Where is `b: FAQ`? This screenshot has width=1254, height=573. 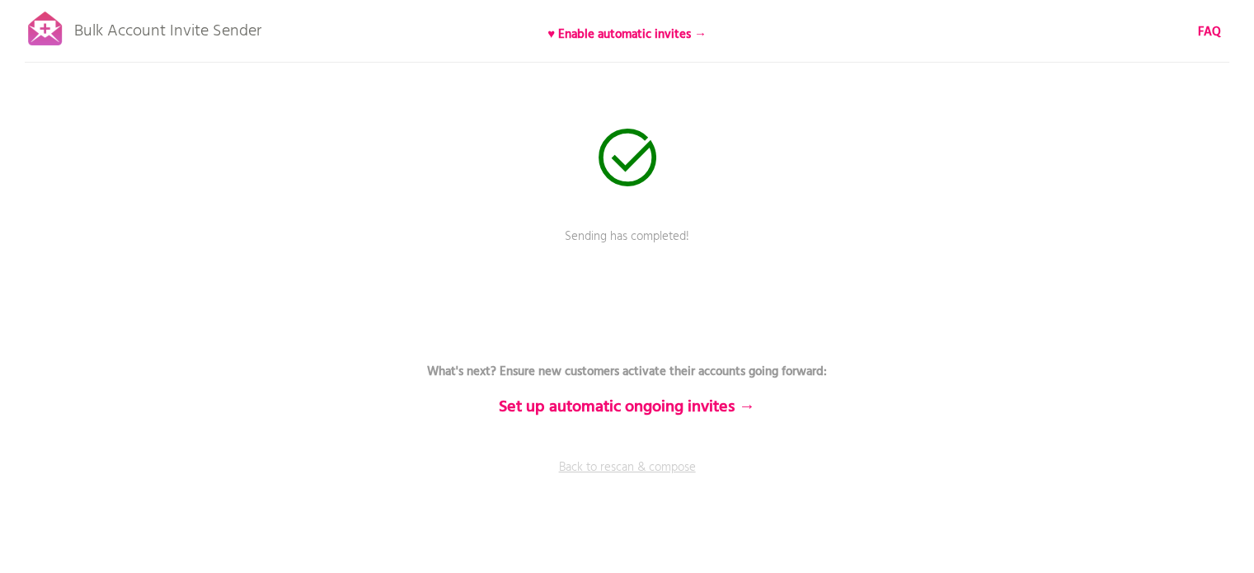
b: FAQ is located at coordinates (1210, 32).